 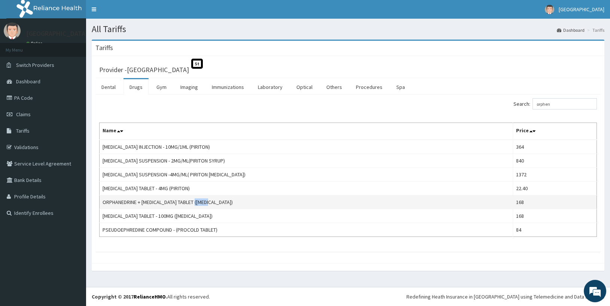 What do you see at coordinates (554, 132) in the screenshot?
I see `th: Price` at bounding box center [554, 132].